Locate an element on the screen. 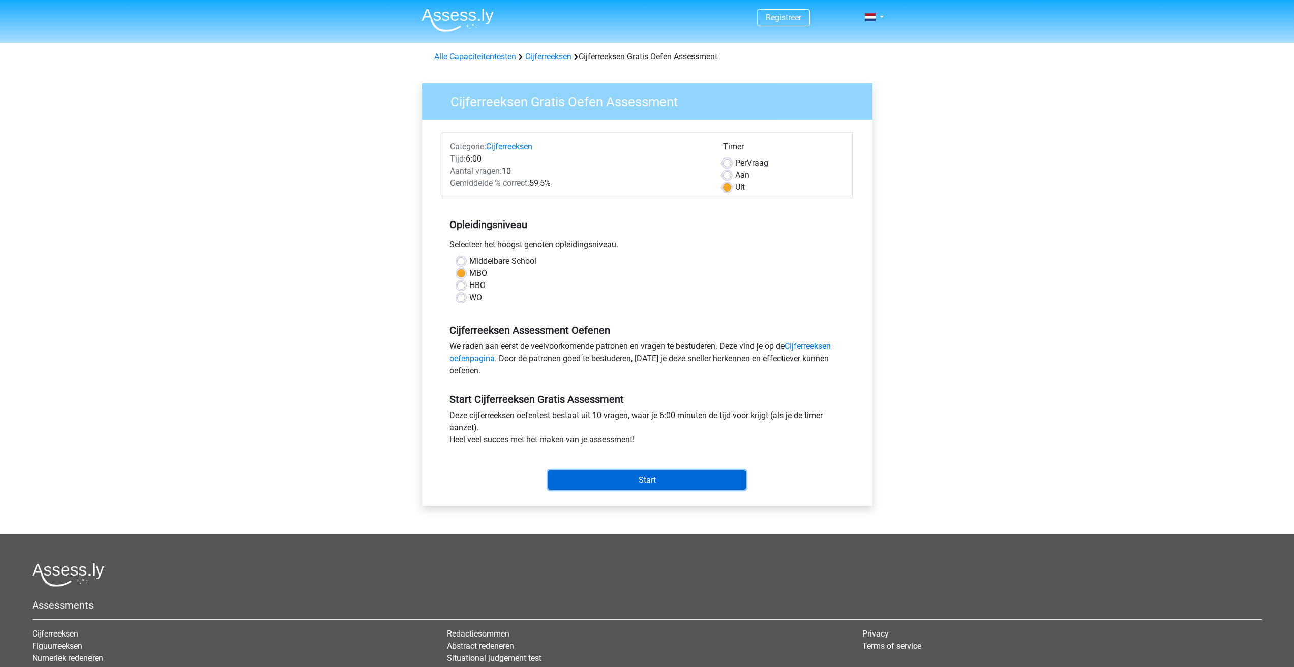  img: Assessly logo is located at coordinates (68, 575).